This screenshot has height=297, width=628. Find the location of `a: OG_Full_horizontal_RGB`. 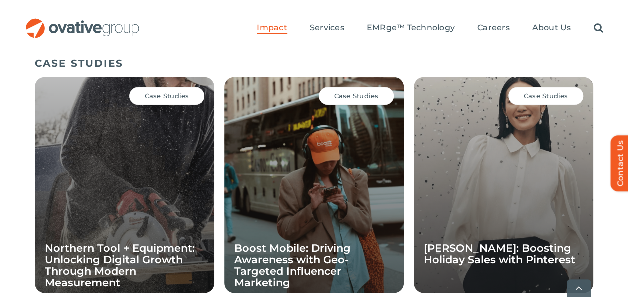

a: OG_Full_horizontal_RGB is located at coordinates (82, 22).